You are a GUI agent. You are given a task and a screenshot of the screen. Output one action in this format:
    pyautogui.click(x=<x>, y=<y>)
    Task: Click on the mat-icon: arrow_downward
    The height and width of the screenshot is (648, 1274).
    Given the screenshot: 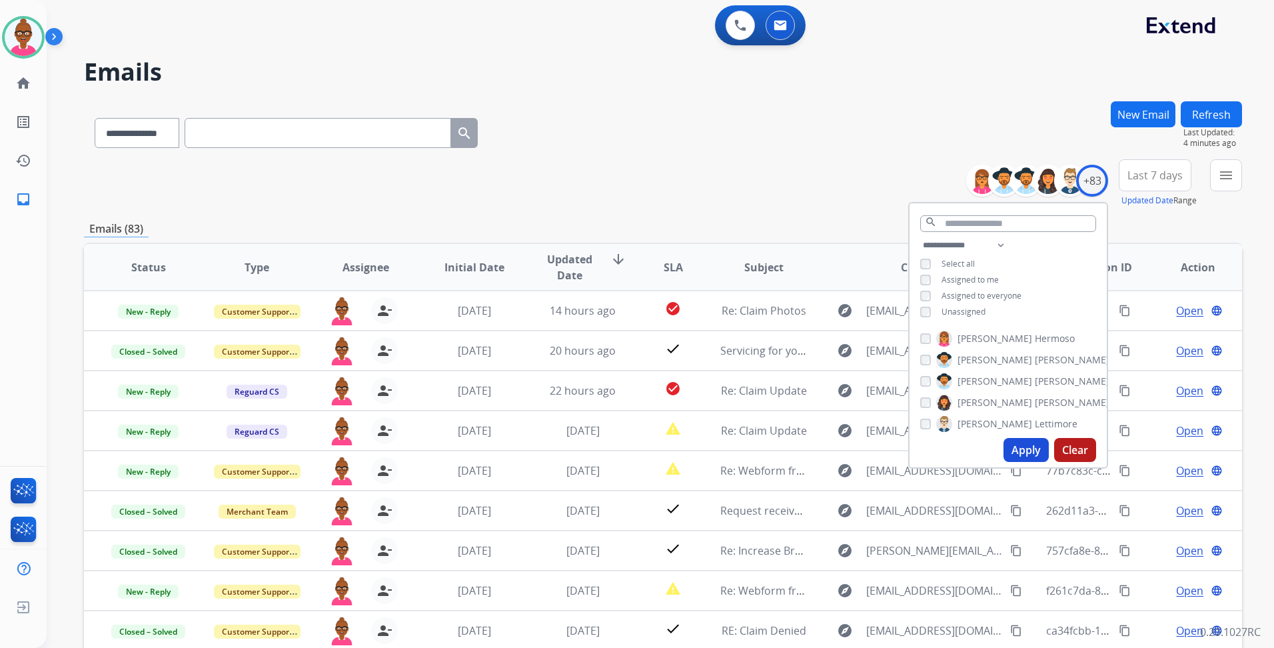 What is the action you would take?
    pyautogui.click(x=619, y=259)
    